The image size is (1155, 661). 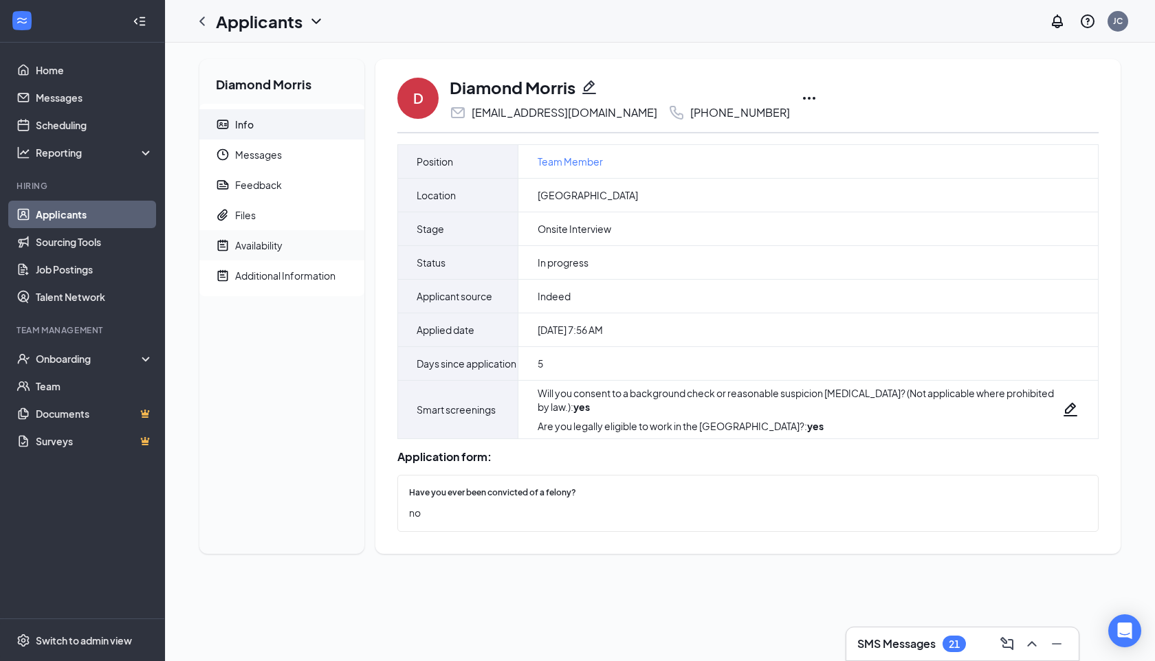 I want to click on svg: Phone, so click(x=677, y=113).